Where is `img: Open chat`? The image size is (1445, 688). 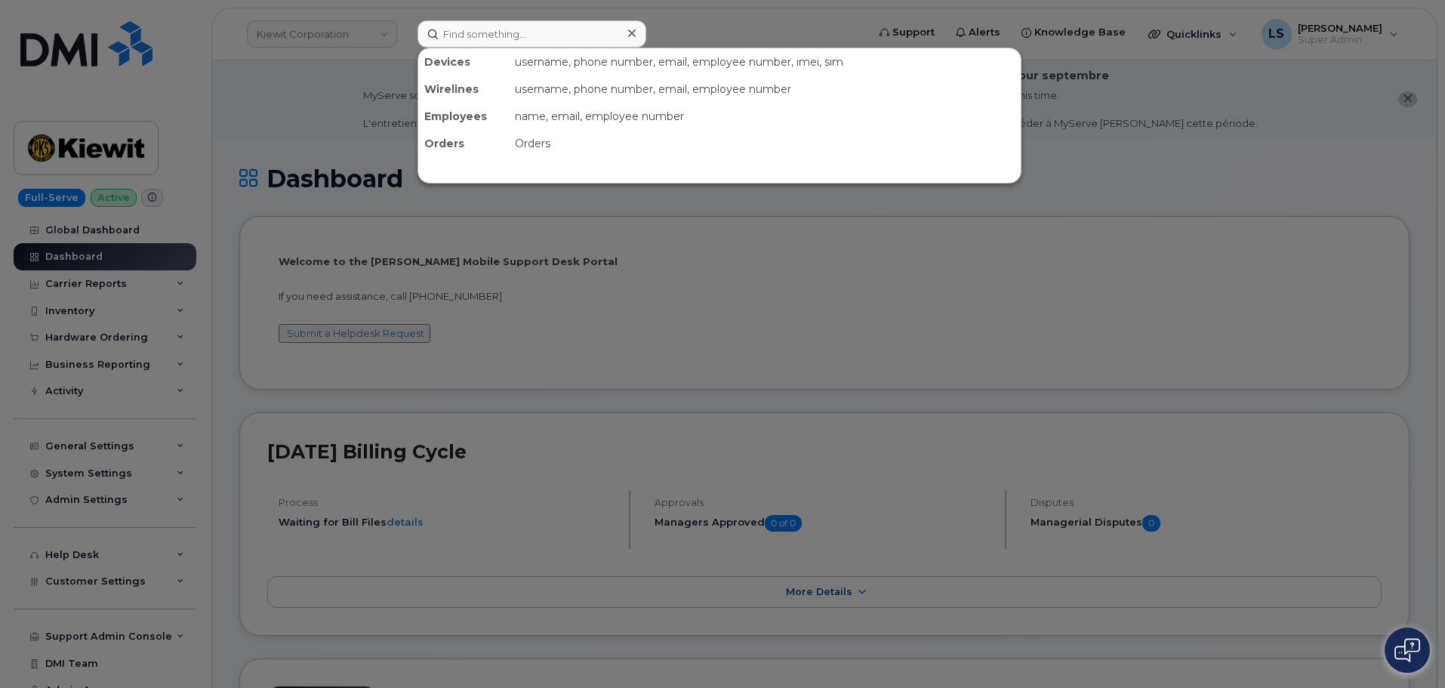 img: Open chat is located at coordinates (1407, 650).